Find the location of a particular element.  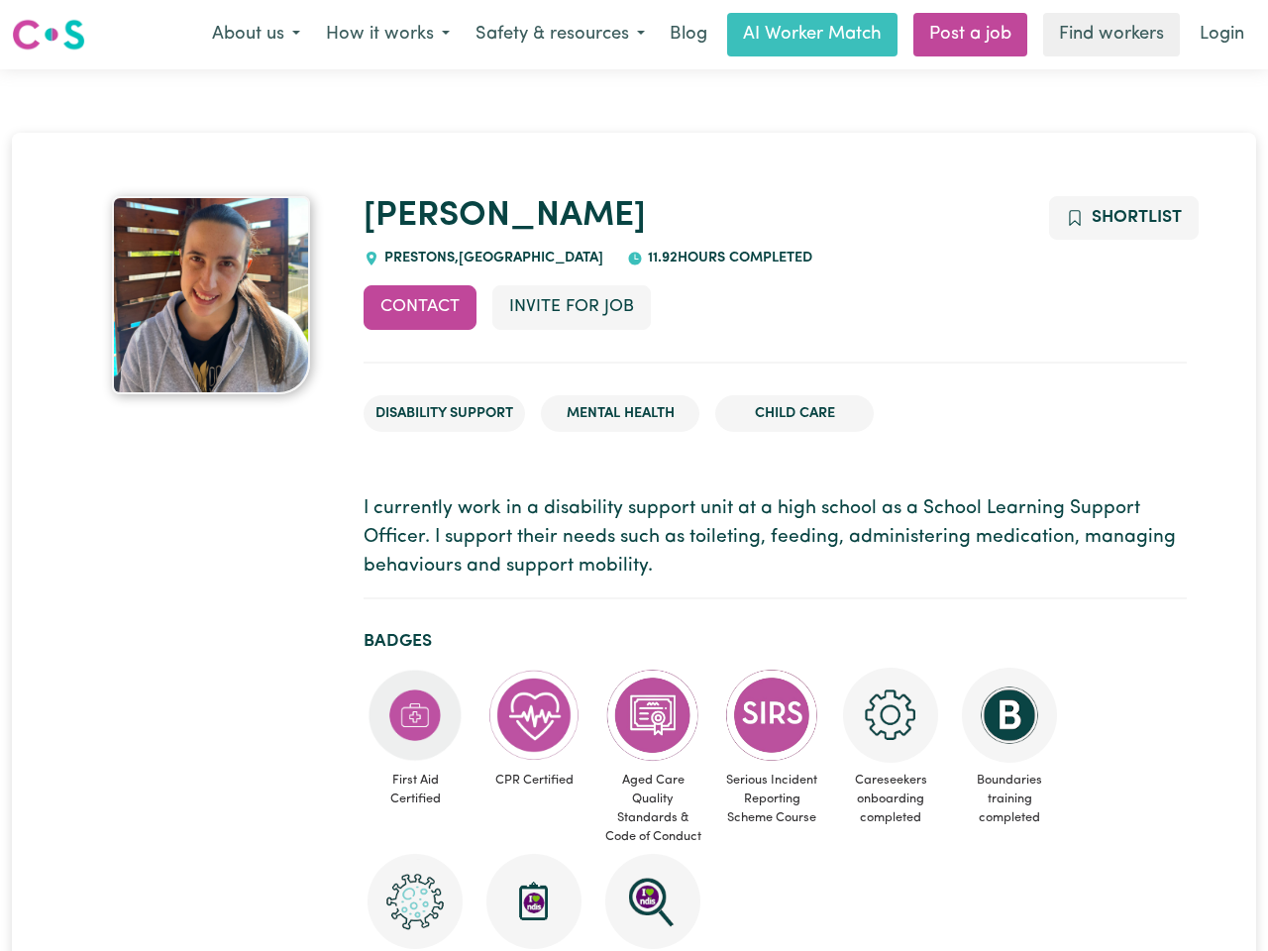

img: CS Academy: Aged Care Quality Standards & Code of Conduct course completed is located at coordinates (653, 715).